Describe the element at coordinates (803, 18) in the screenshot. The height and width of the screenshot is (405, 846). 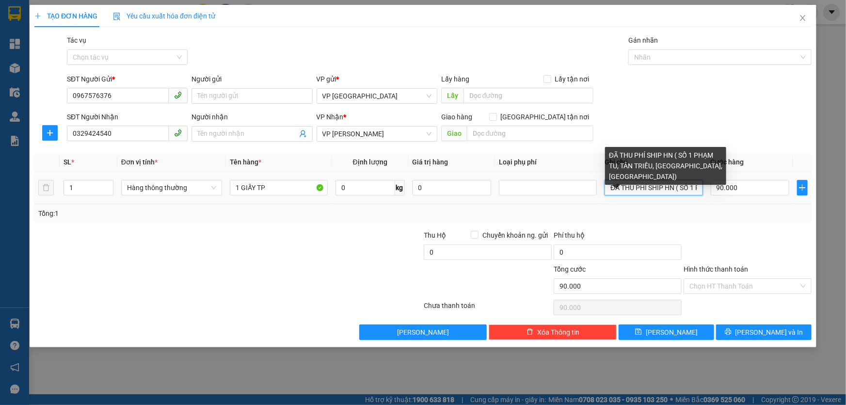
I see `button: Close` at that location.